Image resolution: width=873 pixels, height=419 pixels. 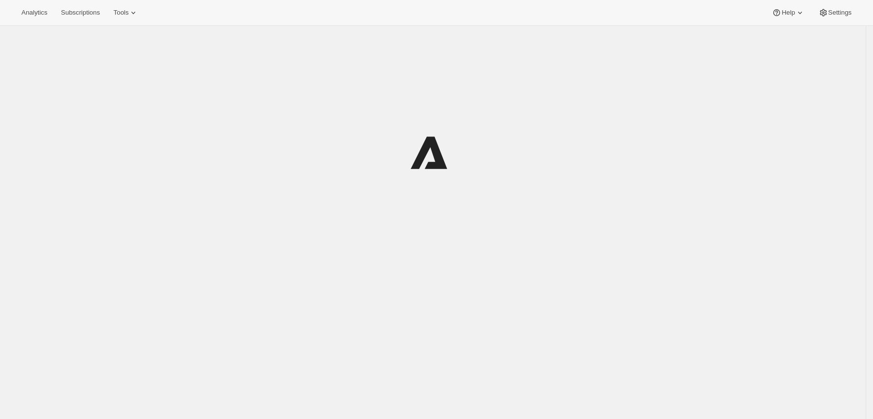 What do you see at coordinates (34, 13) in the screenshot?
I see `span: Analytics` at bounding box center [34, 13].